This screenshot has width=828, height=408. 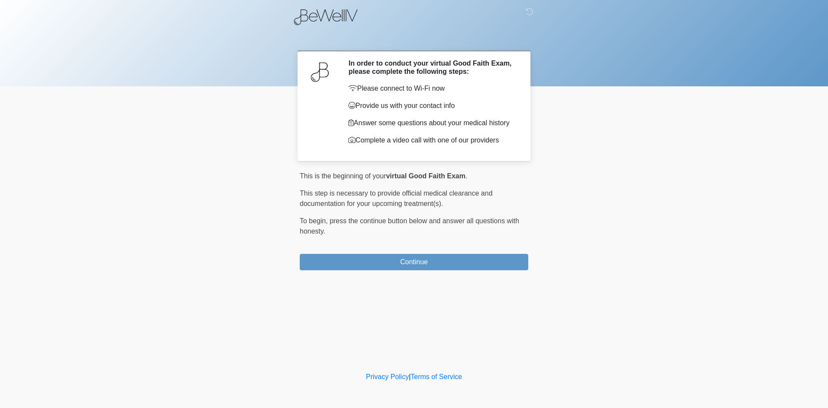 What do you see at coordinates (436, 376) in the screenshot?
I see `a: Terms of Service` at bounding box center [436, 376].